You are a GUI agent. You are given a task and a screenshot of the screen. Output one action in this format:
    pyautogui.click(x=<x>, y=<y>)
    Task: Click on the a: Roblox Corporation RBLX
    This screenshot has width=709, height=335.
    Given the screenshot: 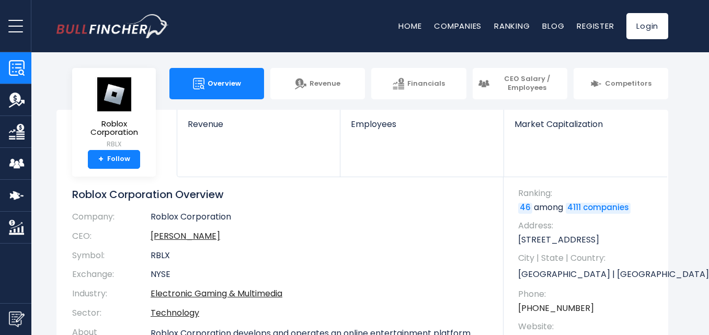 What is the action you would take?
    pyautogui.click(x=114, y=113)
    